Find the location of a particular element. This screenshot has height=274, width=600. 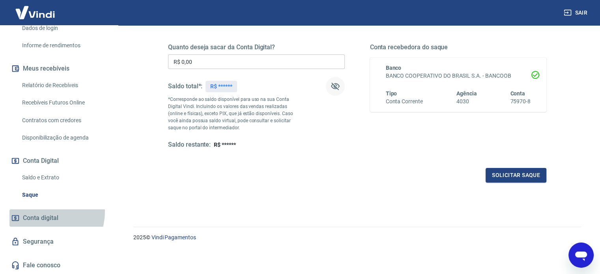

a: Contratos com credores is located at coordinates (64, 120).